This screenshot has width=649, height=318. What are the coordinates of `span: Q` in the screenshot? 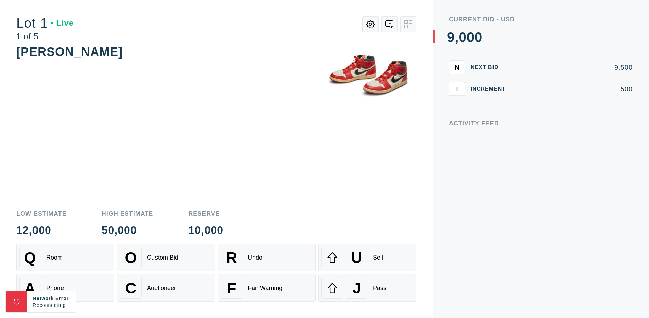 It's located at (30, 258).